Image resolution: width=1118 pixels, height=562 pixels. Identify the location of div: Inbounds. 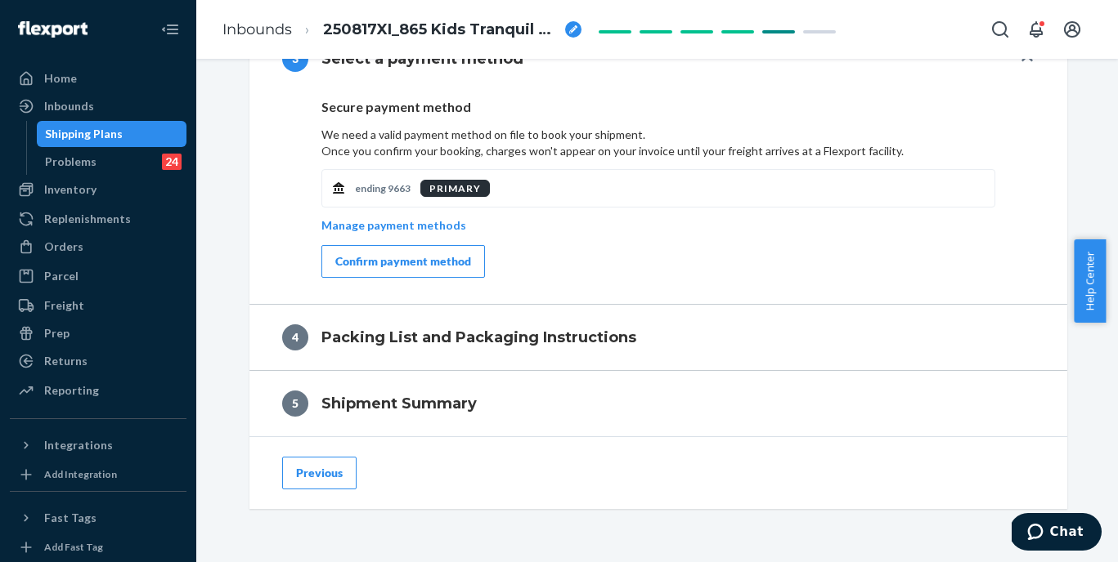
(69, 106).